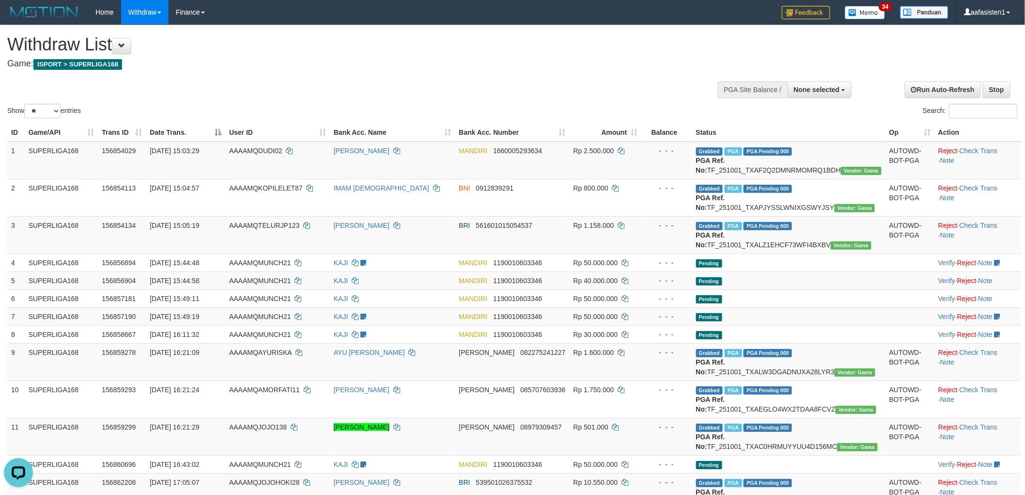  What do you see at coordinates (16, 132) in the screenshot?
I see `th: ID` at bounding box center [16, 132].